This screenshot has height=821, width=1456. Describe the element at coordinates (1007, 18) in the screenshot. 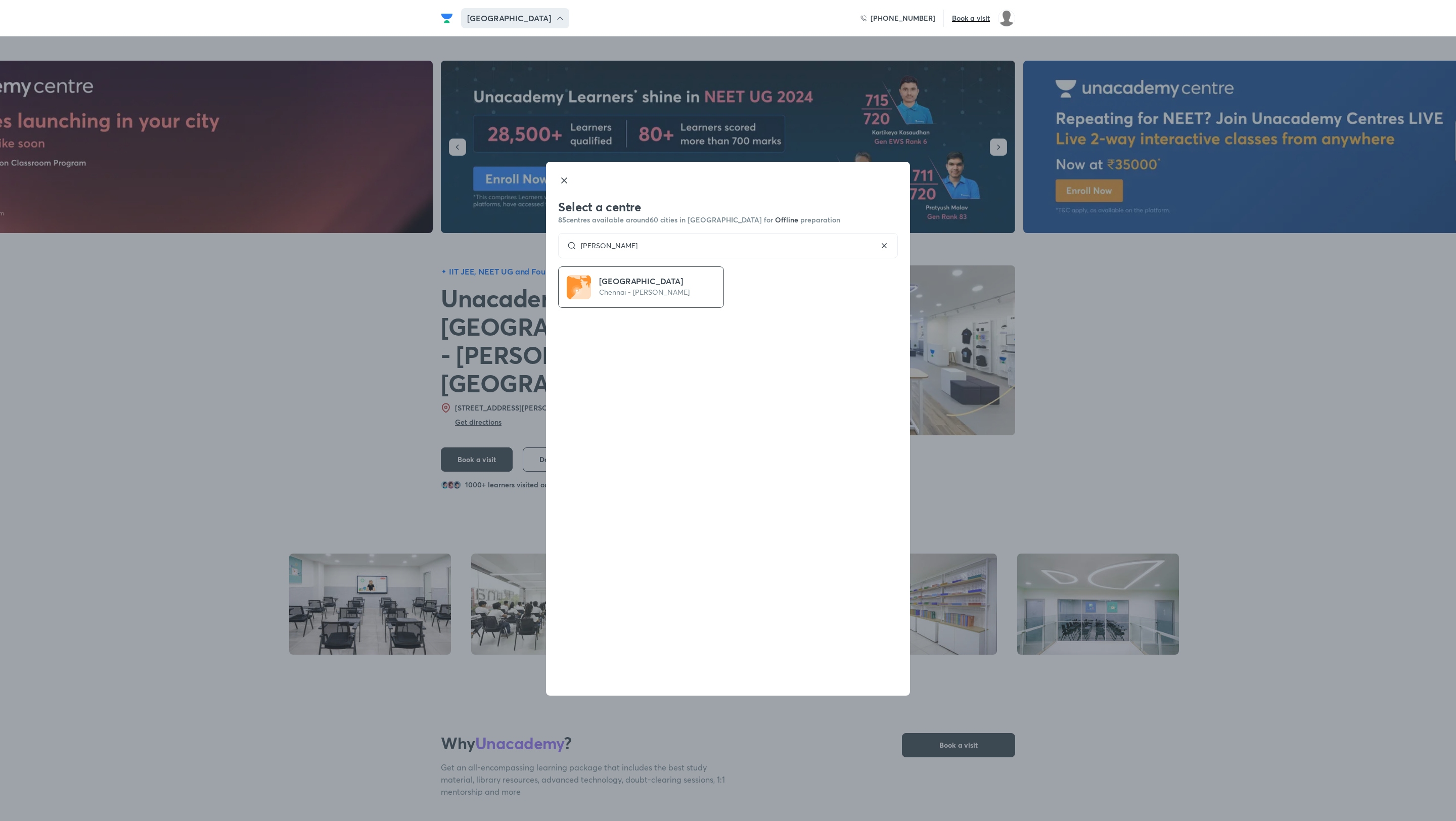

I see `img: Rishav` at that location.